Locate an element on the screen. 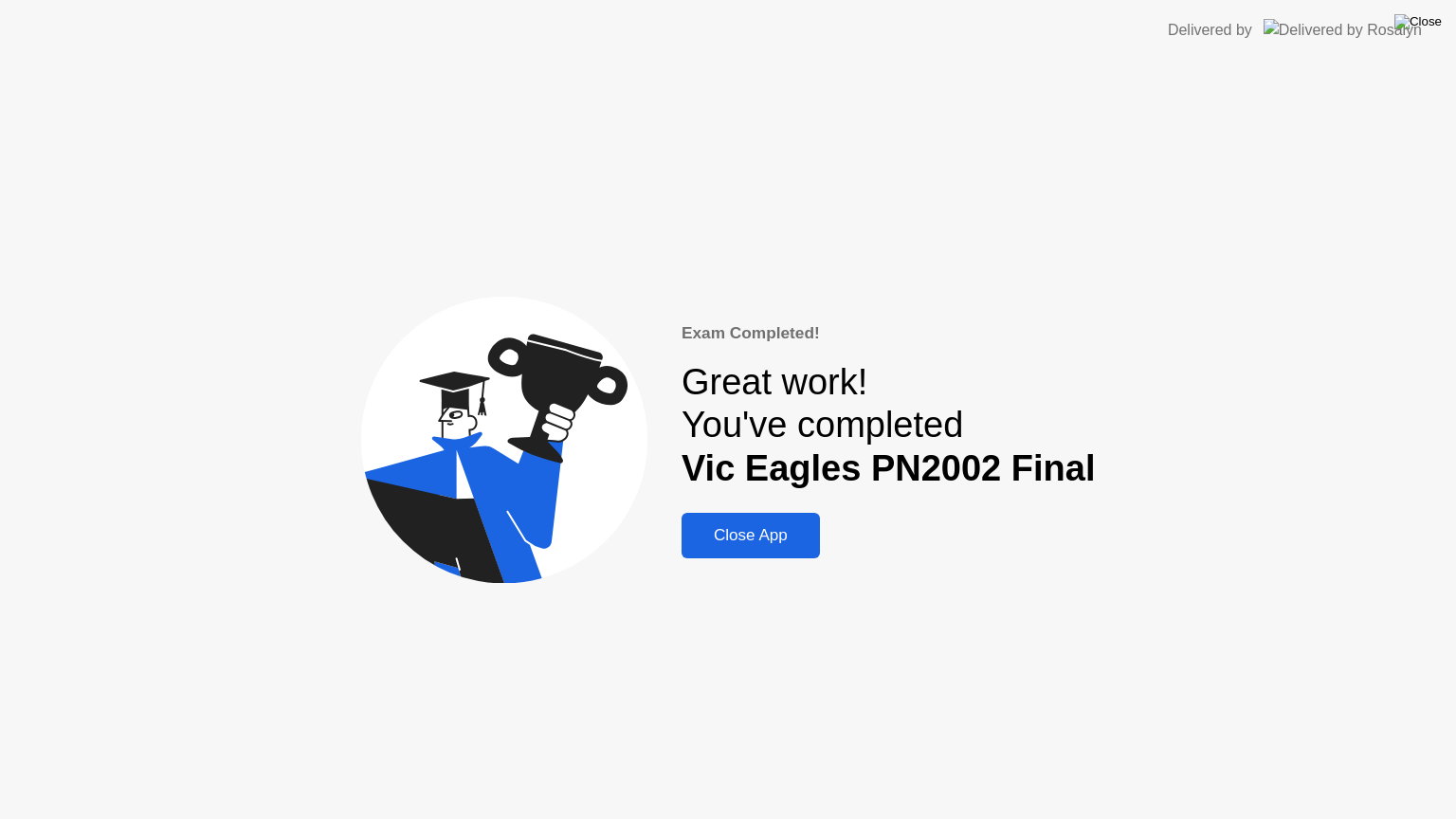  div: Great work! You've completed is located at coordinates (888, 425).